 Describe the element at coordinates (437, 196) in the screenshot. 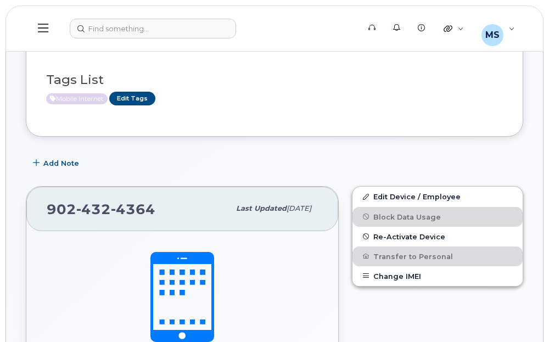

I see `a: Edit Device / Employee` at that location.